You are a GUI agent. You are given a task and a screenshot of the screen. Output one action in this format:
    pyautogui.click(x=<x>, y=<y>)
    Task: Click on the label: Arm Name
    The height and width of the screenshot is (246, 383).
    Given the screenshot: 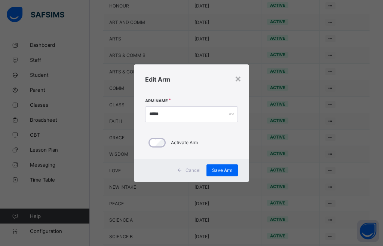 What is the action you would take?
    pyautogui.click(x=156, y=101)
    